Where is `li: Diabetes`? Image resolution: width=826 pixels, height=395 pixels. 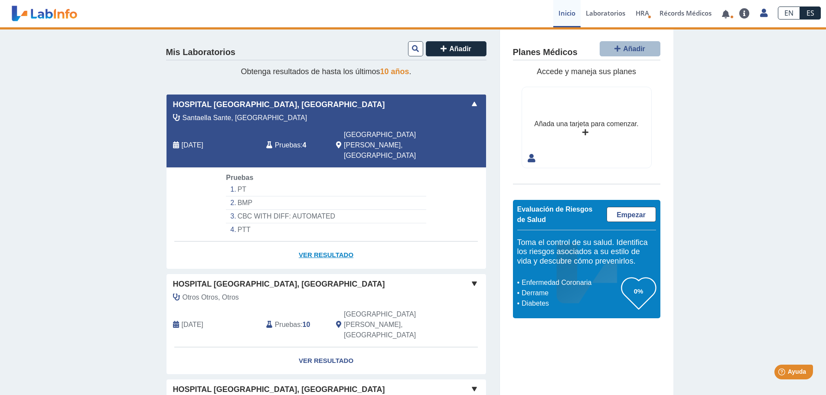
li: Diabetes is located at coordinates (570, 304).